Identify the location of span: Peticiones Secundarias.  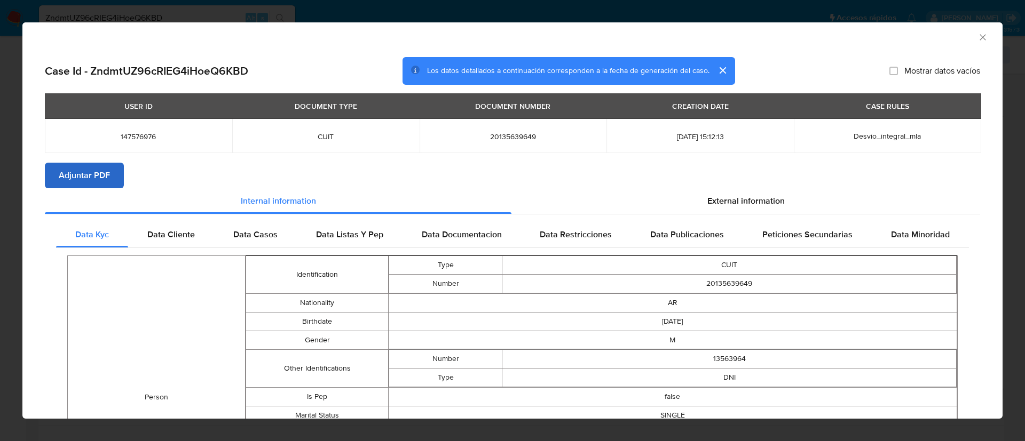
(807, 234).